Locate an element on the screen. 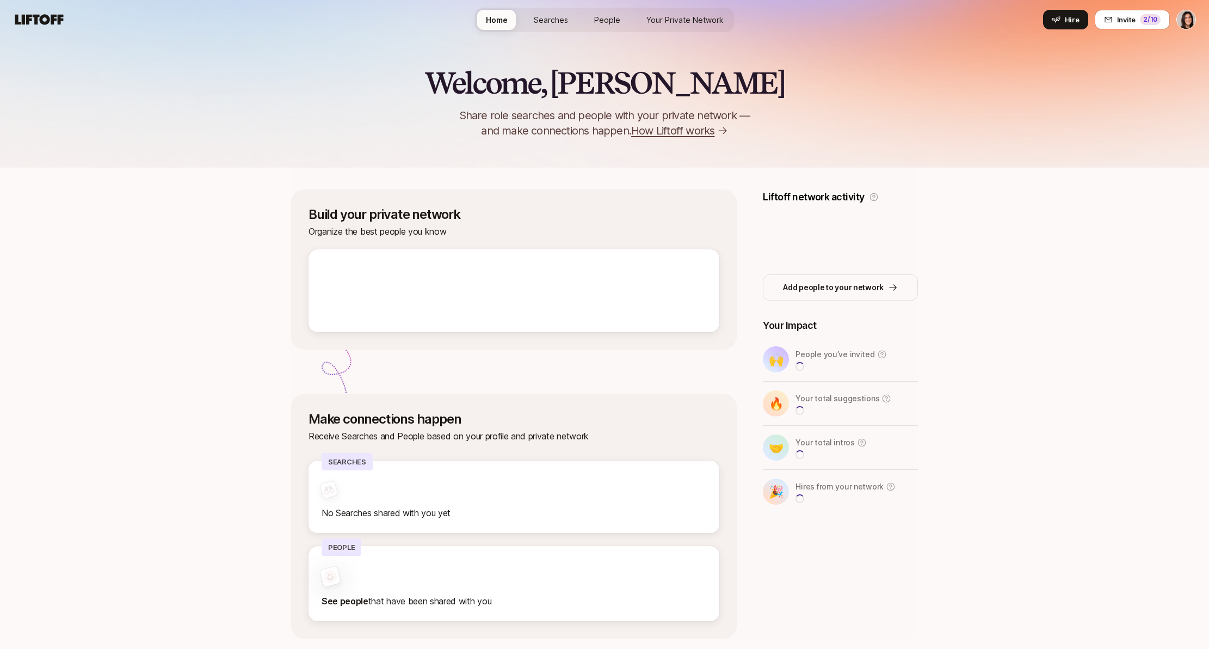 This screenshot has width=1209, height=649. p: Add people to your network is located at coordinates (833, 287).